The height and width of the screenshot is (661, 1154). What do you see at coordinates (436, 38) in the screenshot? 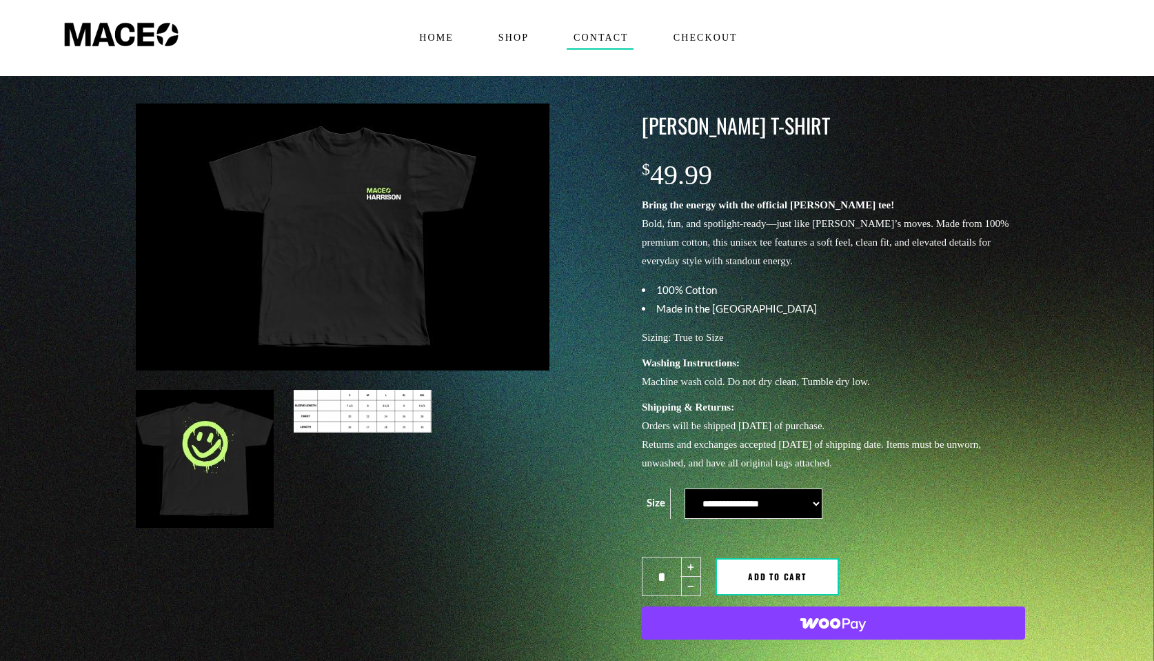
I see `span: Home` at bounding box center [436, 38].